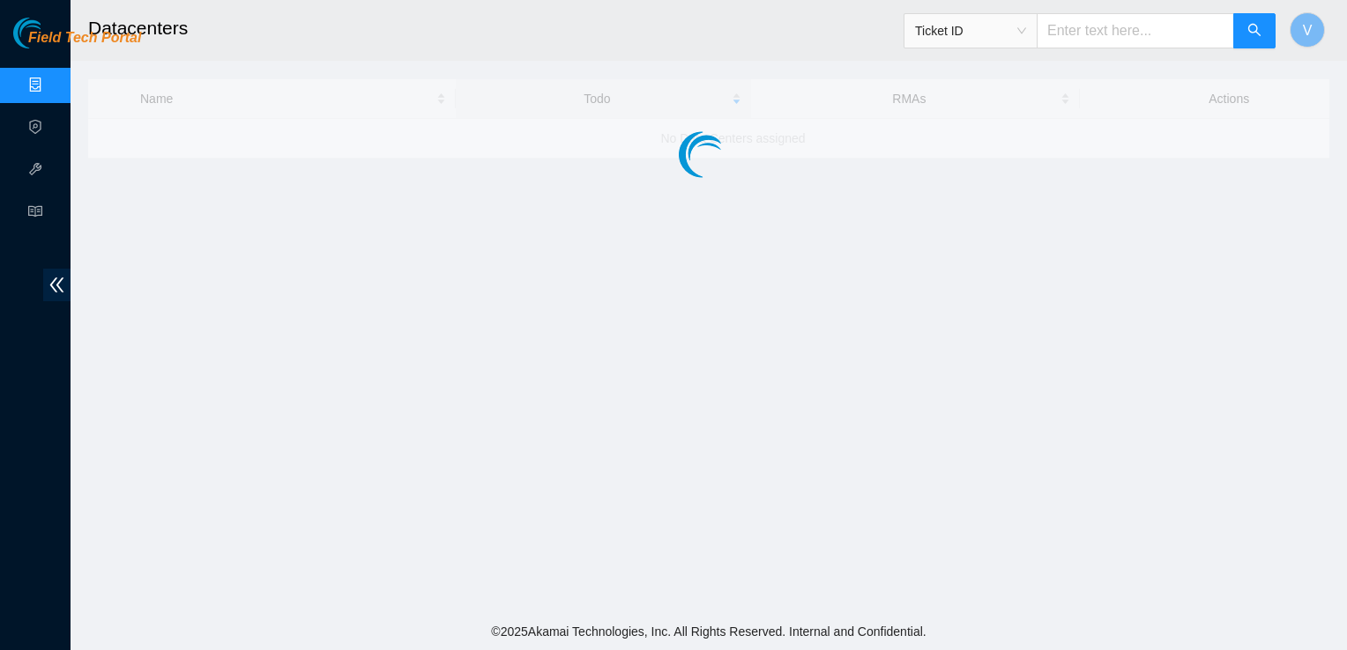 The height and width of the screenshot is (650, 1347). Describe the element at coordinates (970, 31) in the screenshot. I see `span: Ticket ID` at that location.